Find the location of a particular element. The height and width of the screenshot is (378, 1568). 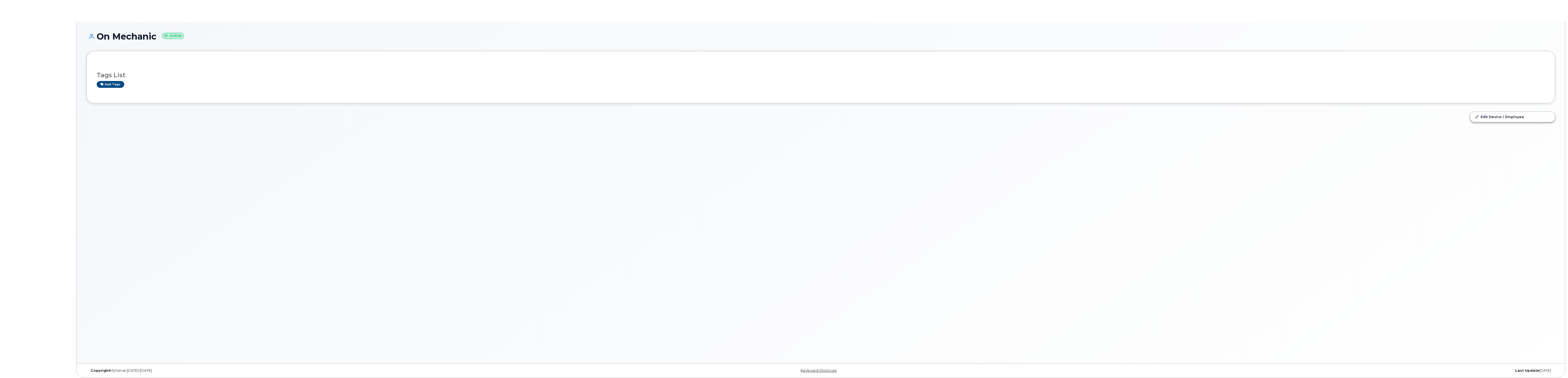

a: Edit Device / Employee is located at coordinates (1513, 117).